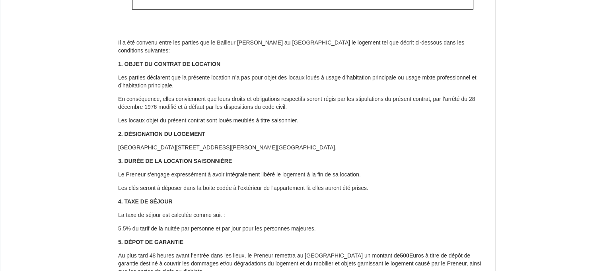 This screenshot has width=605, height=271. Describe the element at coordinates (303, 229) in the screenshot. I see `p: 5.5% du tarif de la nuitée par personne et par jour pour les personnes majeures.` at that location.